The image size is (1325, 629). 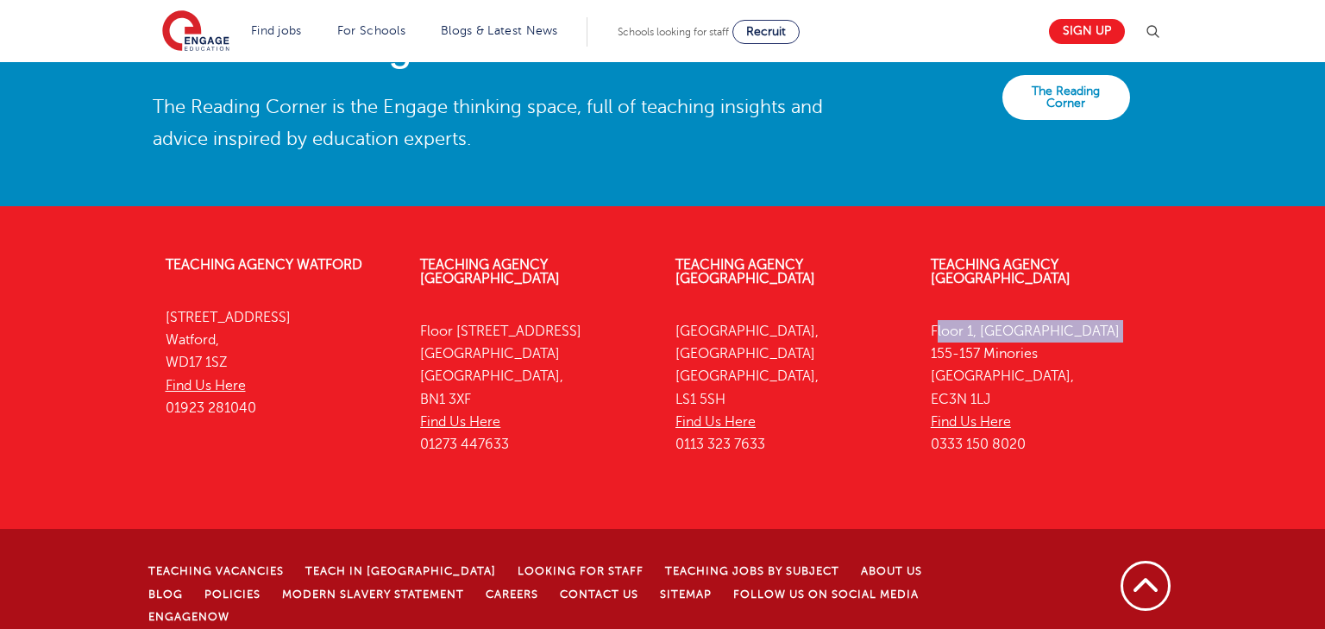 I want to click on a: Teaching Agency Watford, so click(x=264, y=265).